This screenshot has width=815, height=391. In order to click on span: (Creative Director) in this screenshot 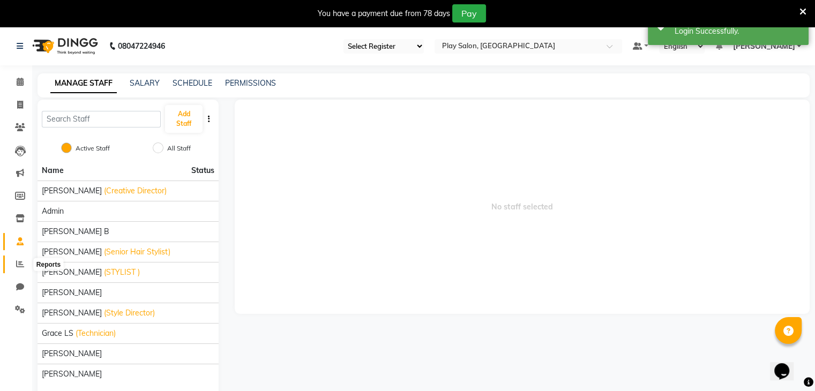, I will do `click(135, 191)`.